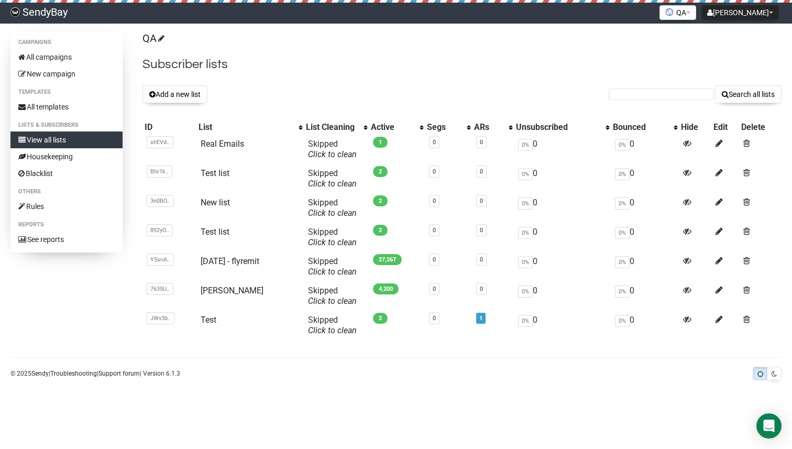  What do you see at coordinates (160, 289) in the screenshot?
I see `span: 7635U..` at bounding box center [160, 289].